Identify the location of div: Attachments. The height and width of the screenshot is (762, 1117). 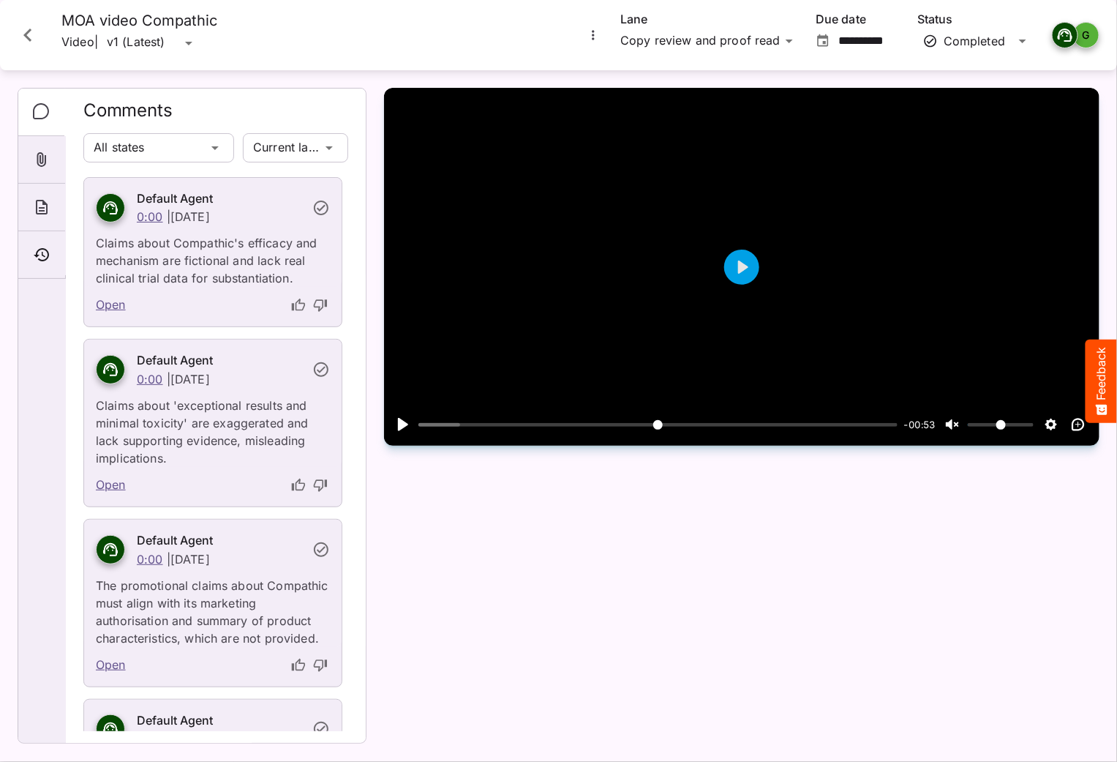
(42, 159).